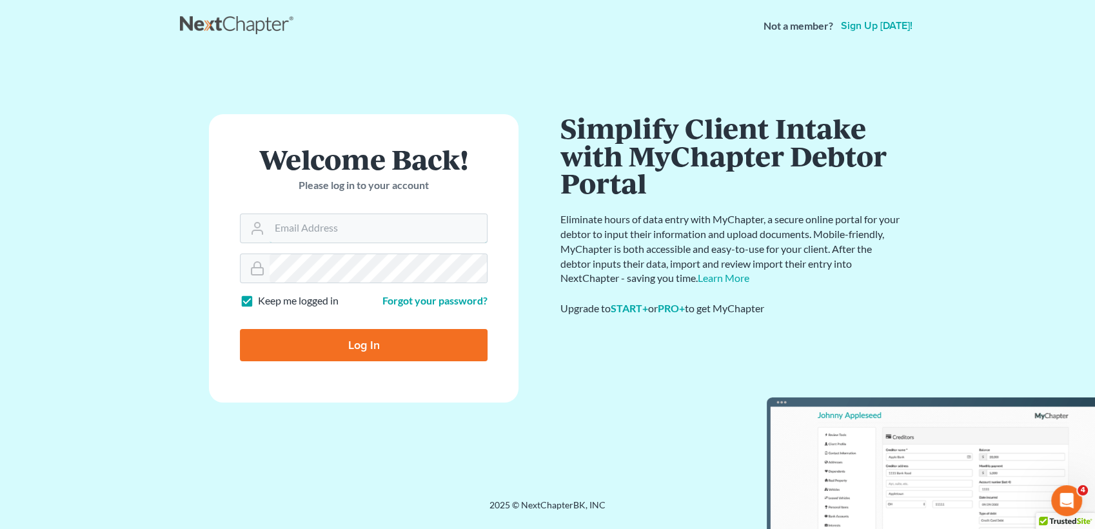  Describe the element at coordinates (378, 228) in the screenshot. I see `input: Email Address` at that location.